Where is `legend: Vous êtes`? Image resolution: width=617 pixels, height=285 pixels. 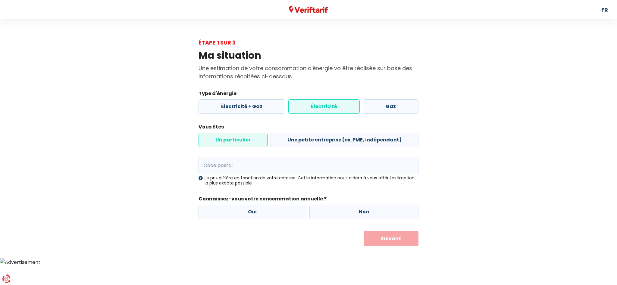 legend: Vous êtes is located at coordinates (308, 128).